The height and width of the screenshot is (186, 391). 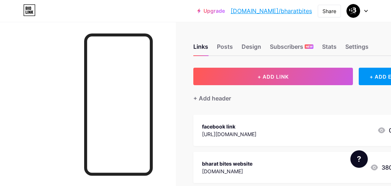 I want to click on div: bharat bites website, so click(x=227, y=163).